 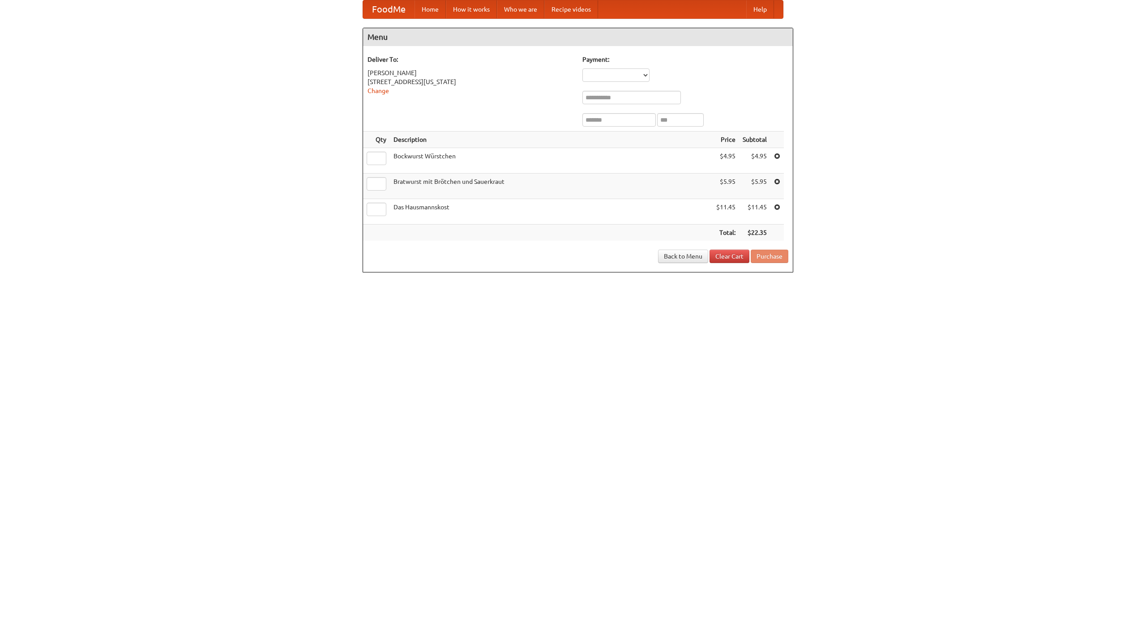 What do you see at coordinates (551, 212) in the screenshot?
I see `td: Das Hausmannskost` at bounding box center [551, 212].